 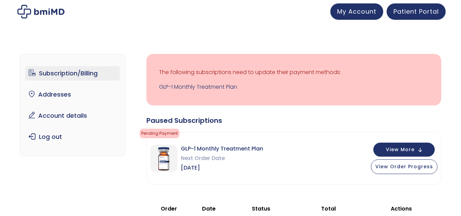 What do you see at coordinates (159, 133) in the screenshot?
I see `span: Pending Payment` at bounding box center [159, 133].